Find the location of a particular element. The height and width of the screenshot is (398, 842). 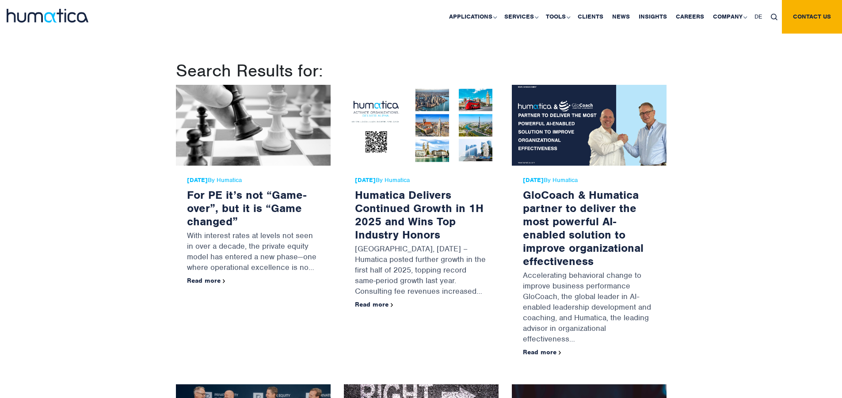

a: Humatica Delivers Continued Growth in 1H 2025 and Wins Top Industry Honors is located at coordinates (419, 215).